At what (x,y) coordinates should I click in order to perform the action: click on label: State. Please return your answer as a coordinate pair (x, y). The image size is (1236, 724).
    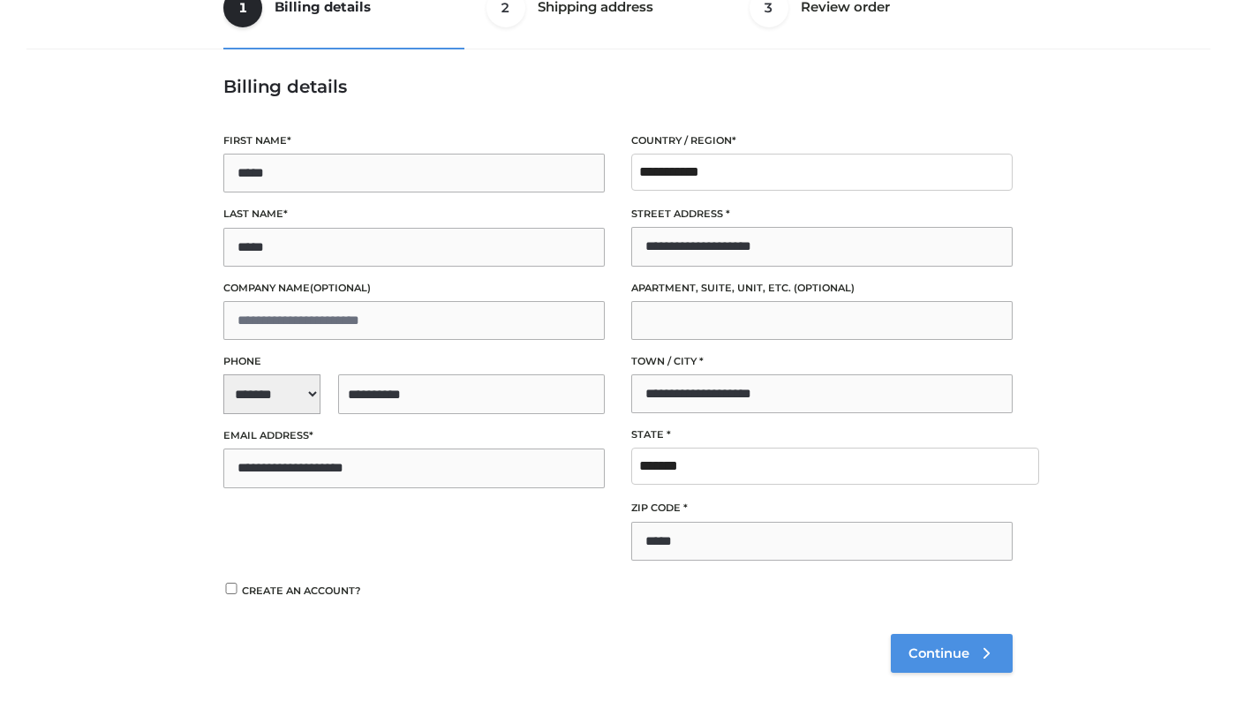
    Looking at the image, I should click on (822, 434).